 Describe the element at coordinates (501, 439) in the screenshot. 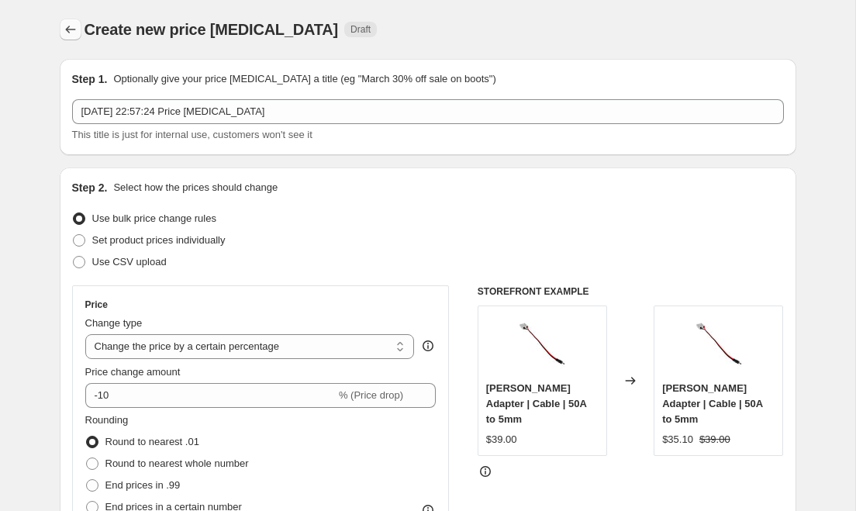

I see `div: $39.00` at that location.